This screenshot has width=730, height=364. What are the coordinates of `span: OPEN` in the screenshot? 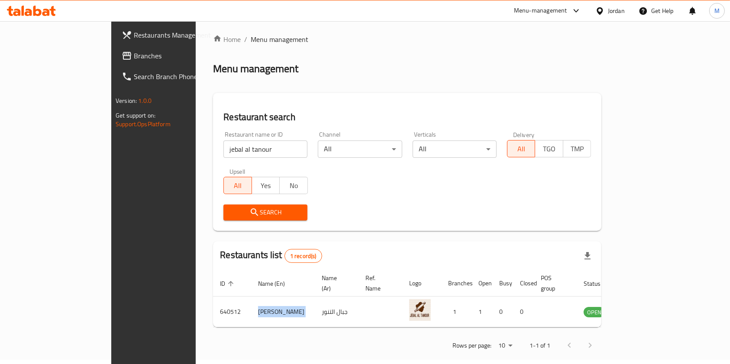 It's located at (594, 313).